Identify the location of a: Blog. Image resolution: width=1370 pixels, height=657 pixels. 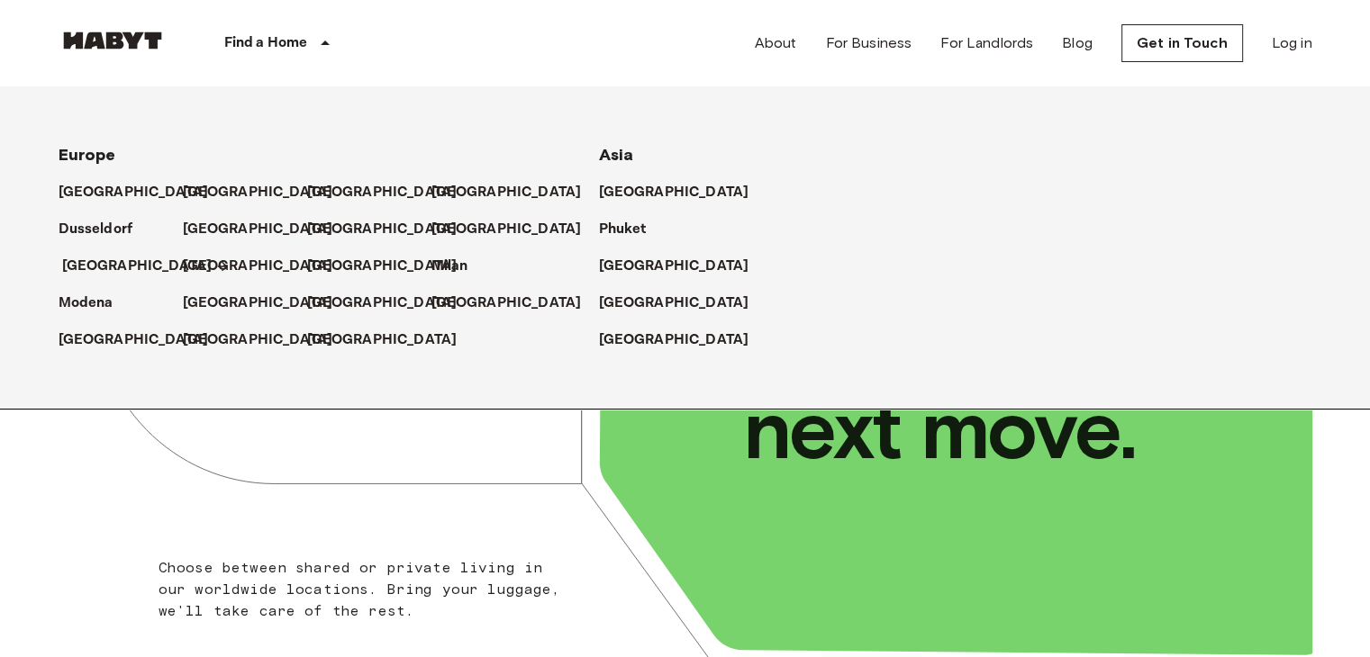
(1077, 43).